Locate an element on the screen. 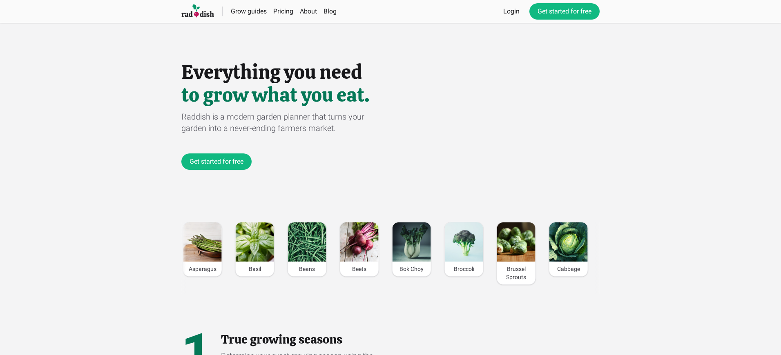  a: Image of BroccoliBroccoli is located at coordinates (464, 250).